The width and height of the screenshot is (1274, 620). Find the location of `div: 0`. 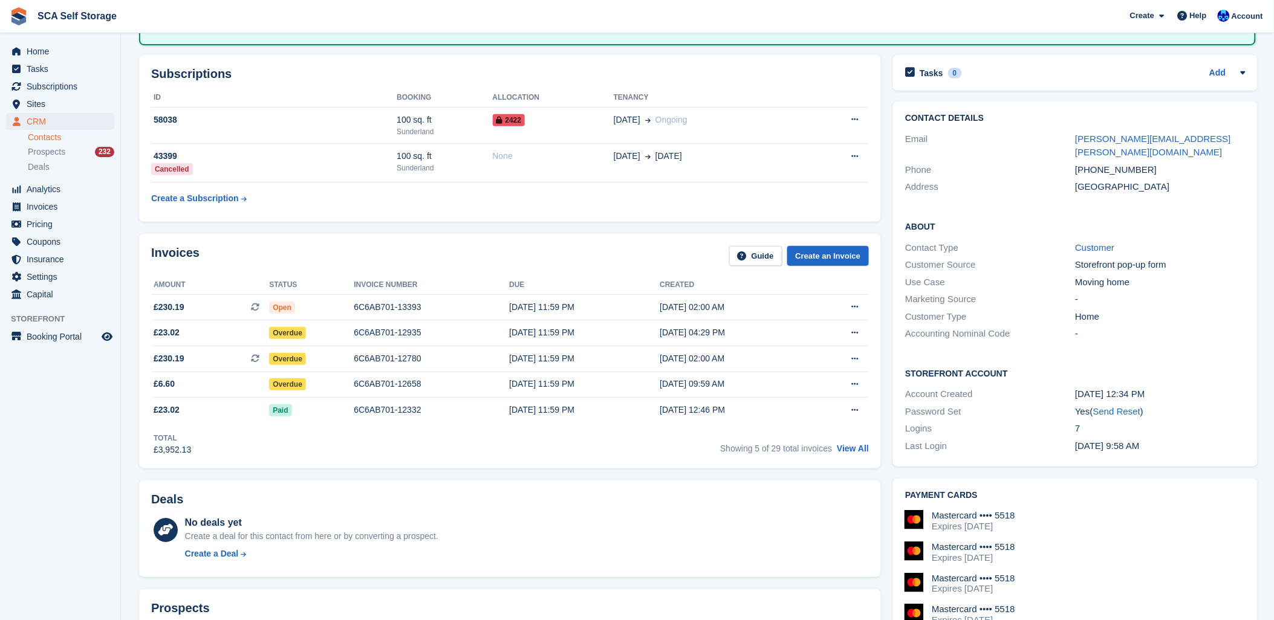

div: 0 is located at coordinates (955, 73).